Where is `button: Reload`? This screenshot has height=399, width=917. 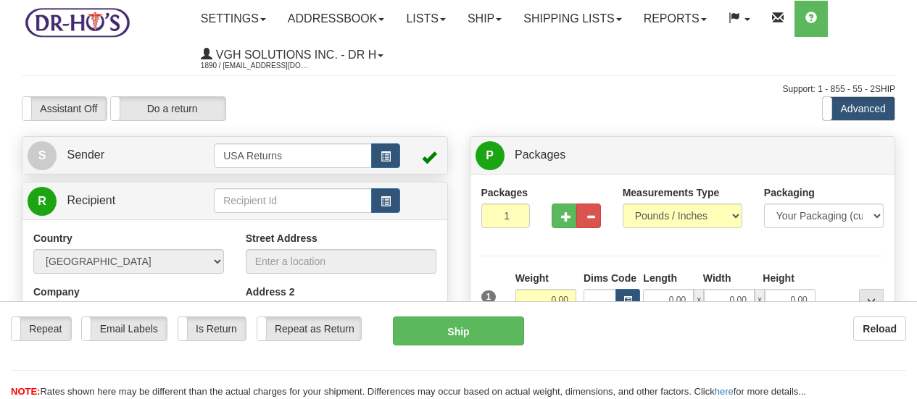 button: Reload is located at coordinates (879, 329).